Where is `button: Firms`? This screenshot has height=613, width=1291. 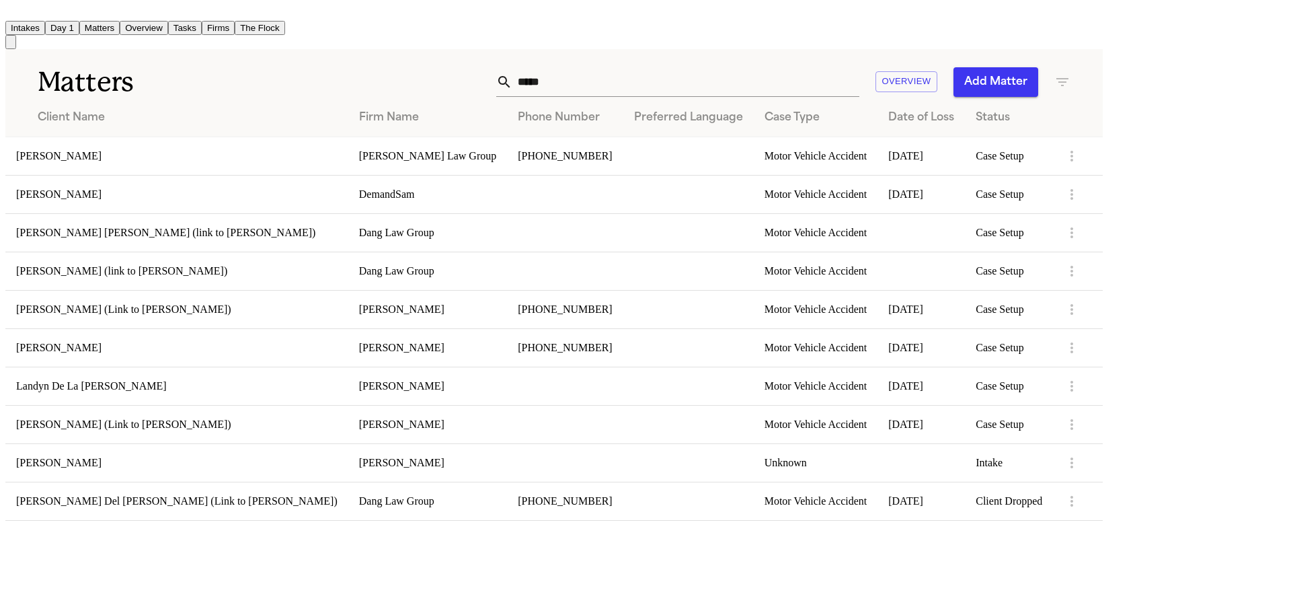
button: Firms is located at coordinates (218, 28).